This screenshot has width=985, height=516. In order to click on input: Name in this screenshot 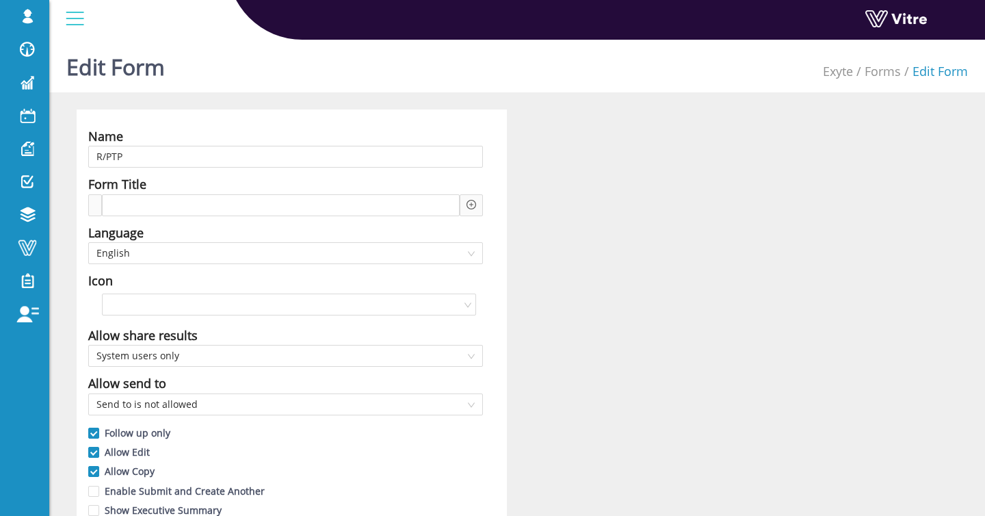, I will do `click(285, 157)`.